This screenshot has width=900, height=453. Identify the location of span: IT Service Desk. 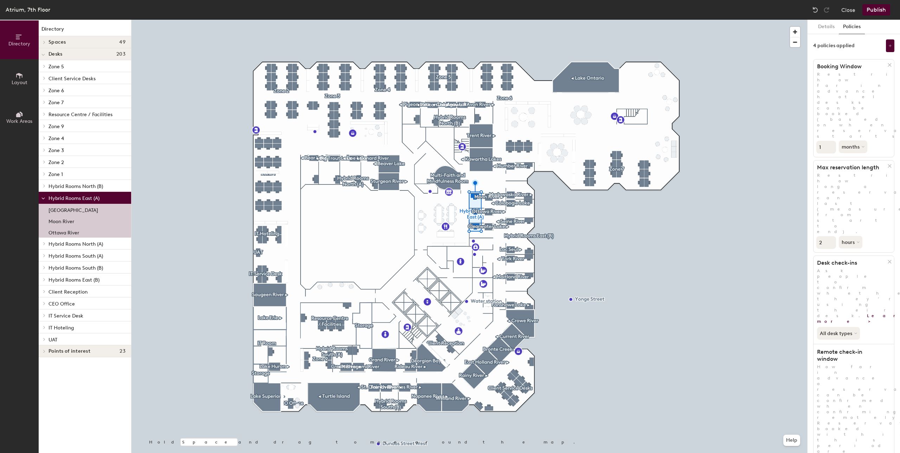
(66, 315).